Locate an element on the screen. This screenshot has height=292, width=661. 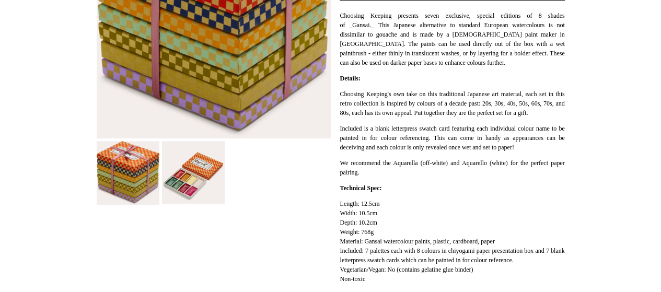
p: Length: 12.5cm Width: 10.5cm Depth: 10.2cm Weight: 768g Material: Gansai watercolour paints, plas... is located at coordinates (452, 241).